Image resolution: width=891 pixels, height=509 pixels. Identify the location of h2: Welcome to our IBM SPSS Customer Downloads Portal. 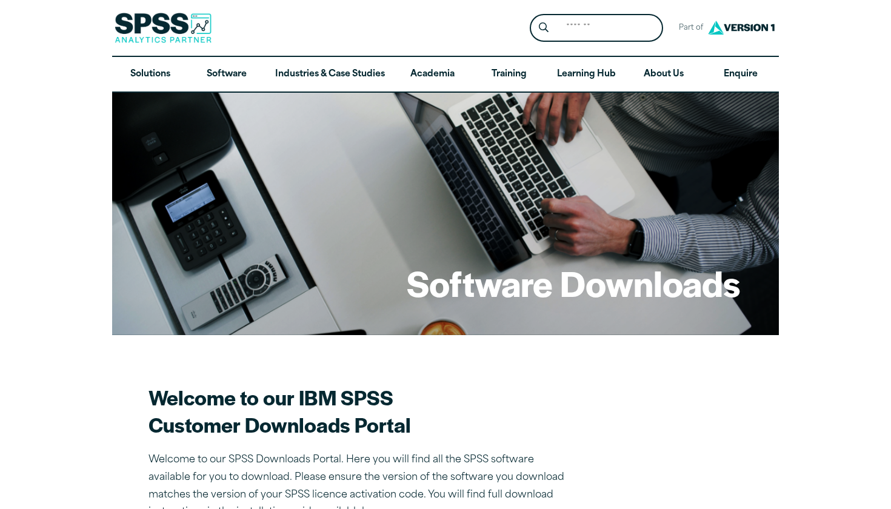
(361, 411).